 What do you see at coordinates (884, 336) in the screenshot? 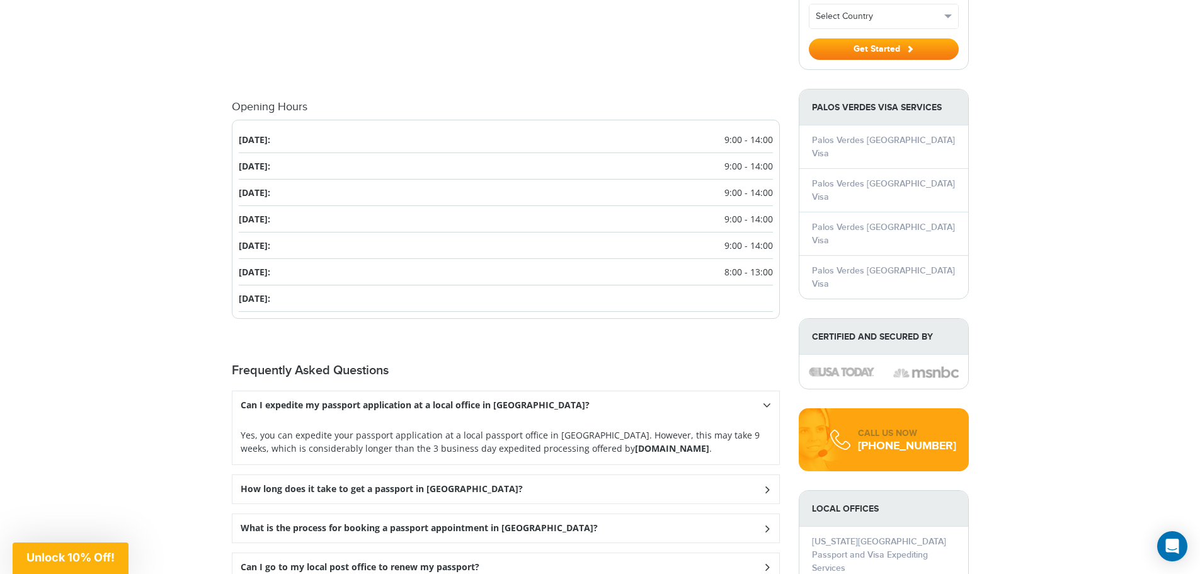
I see `strong: Certified and Secured by` at bounding box center [884, 336].